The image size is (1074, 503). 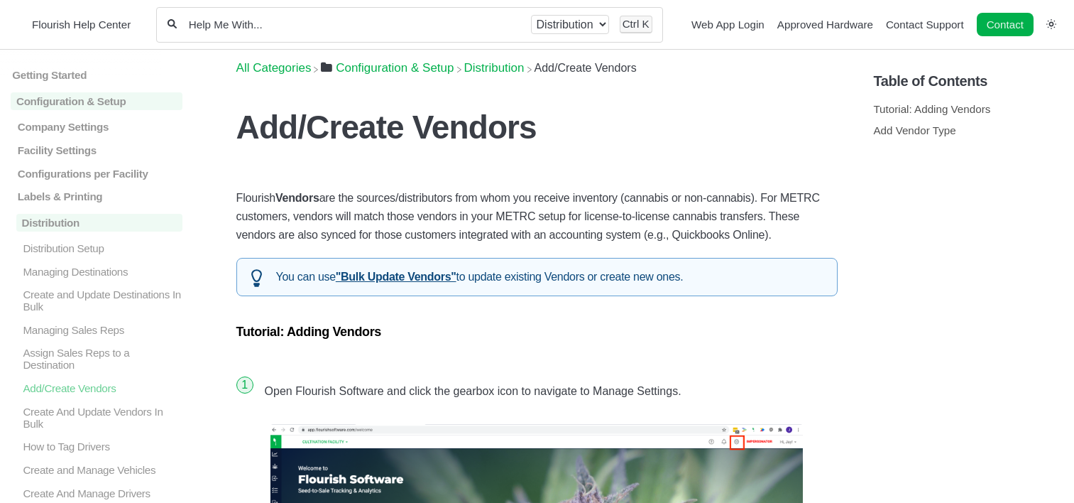 What do you see at coordinates (1006, 25) in the screenshot?
I see `li: Contact desktop` at bounding box center [1006, 25].